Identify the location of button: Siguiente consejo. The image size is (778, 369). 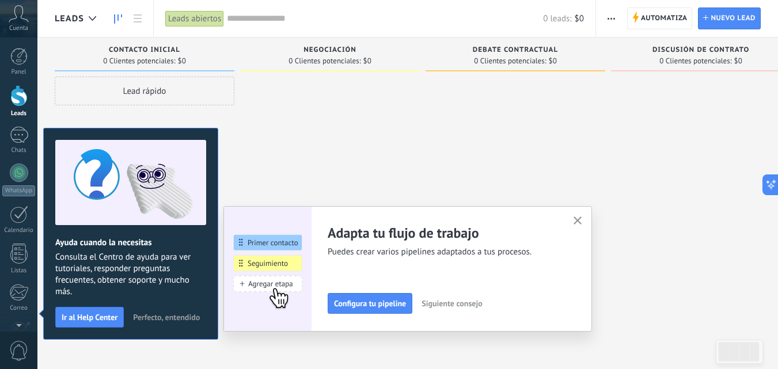
(451, 303).